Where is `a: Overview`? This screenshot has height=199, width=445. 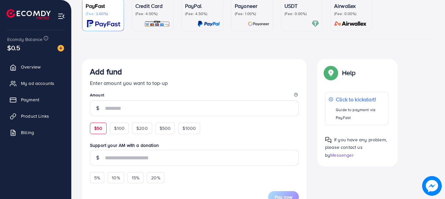
a: Overview is located at coordinates (36, 67).